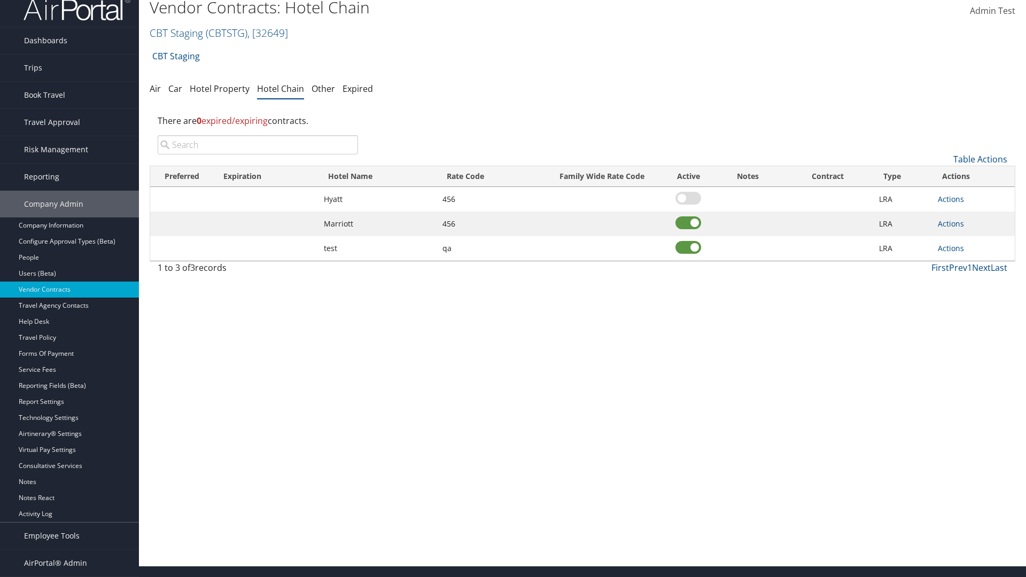 This screenshot has width=1026, height=577. What do you see at coordinates (981, 268) in the screenshot?
I see `a: Next` at bounding box center [981, 268].